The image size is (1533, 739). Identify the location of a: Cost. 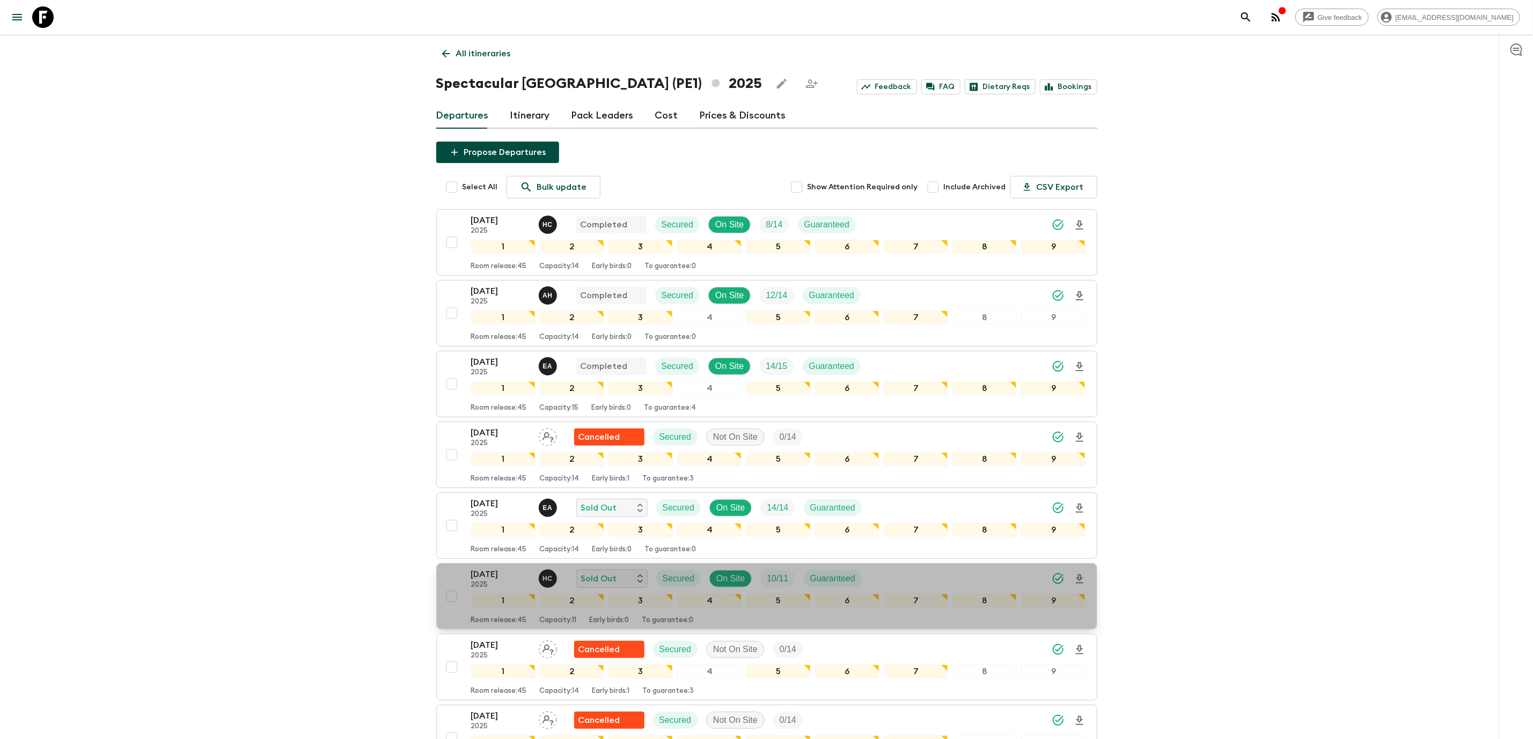
(666, 116).